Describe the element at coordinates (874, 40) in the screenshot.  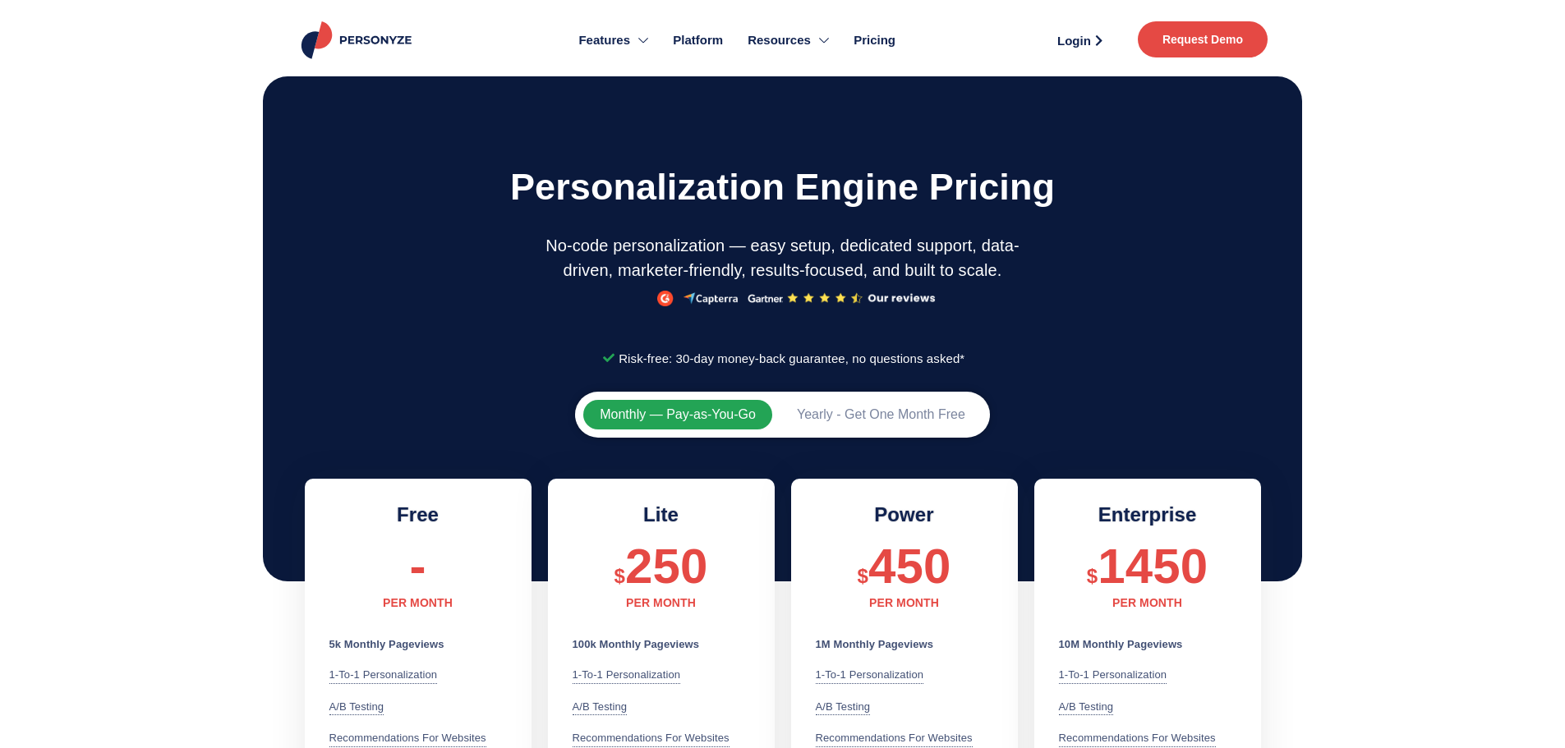
I see `span: Pricing` at that location.